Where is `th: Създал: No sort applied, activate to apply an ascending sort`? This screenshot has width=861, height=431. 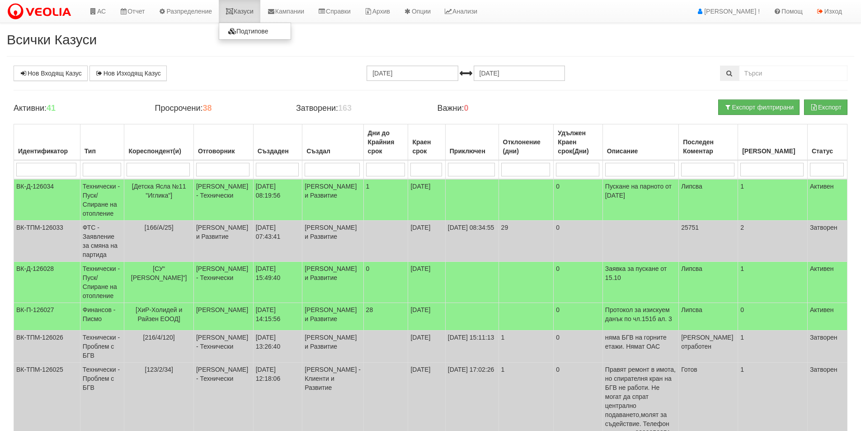 th: Създал: No sort applied, activate to apply an ascending sort is located at coordinates (333, 142).